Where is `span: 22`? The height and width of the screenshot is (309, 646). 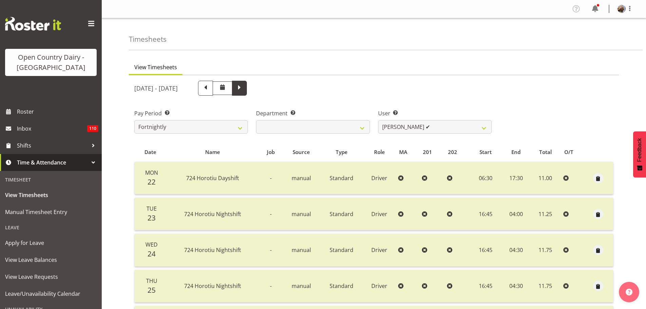
span: 22 is located at coordinates (152, 182).